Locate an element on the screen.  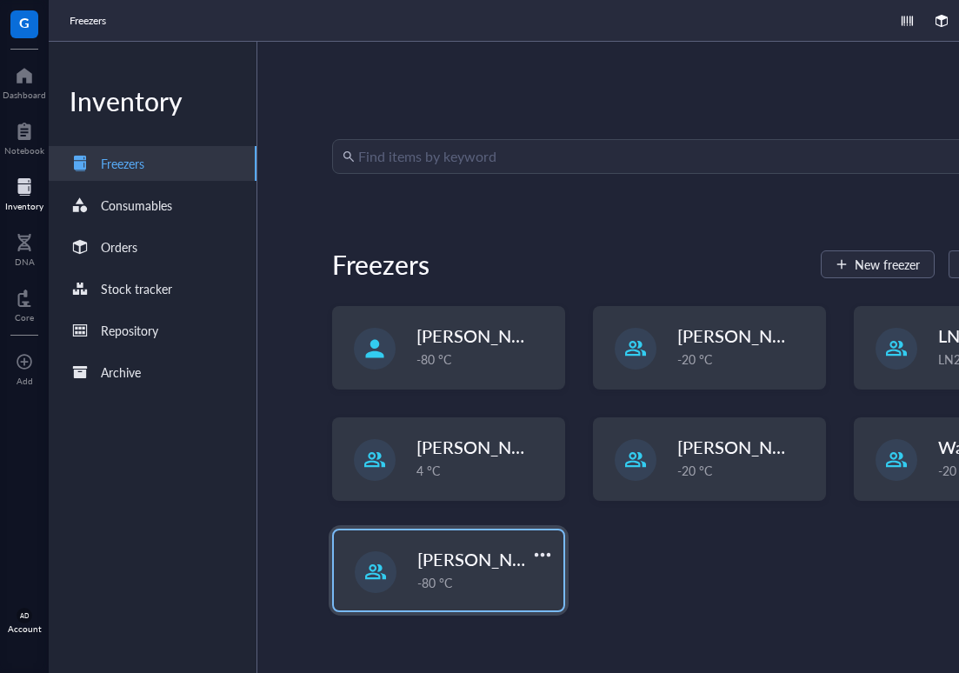
div: DNA is located at coordinates (24, 262).